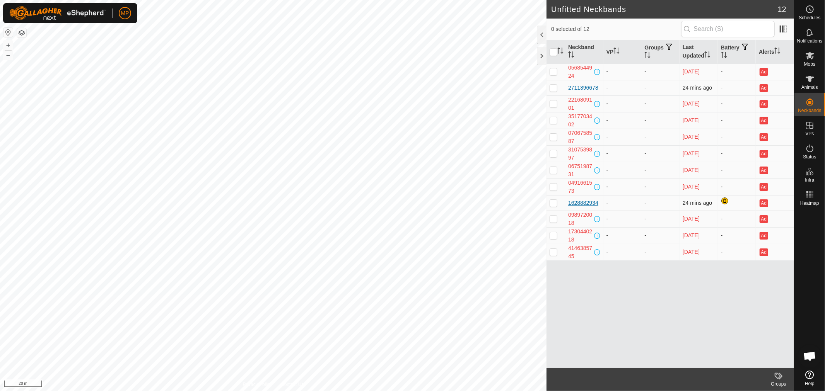  Describe the element at coordinates (809, 134) in the screenshot. I see `span: VPs` at that location.